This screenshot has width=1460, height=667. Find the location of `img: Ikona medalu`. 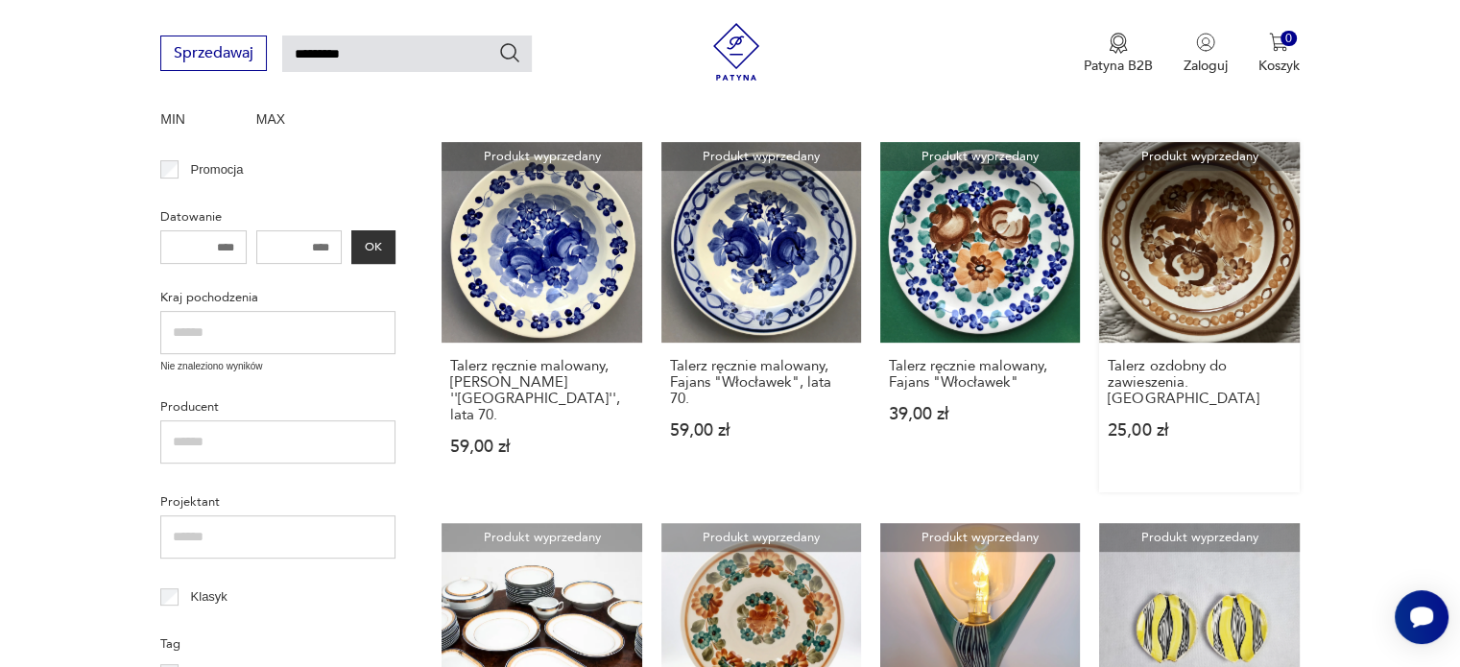

img: Ikona medalu is located at coordinates (1119, 43).